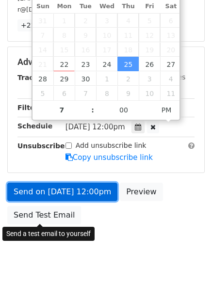  I want to click on span: October 8, 2025, so click(107, 93).